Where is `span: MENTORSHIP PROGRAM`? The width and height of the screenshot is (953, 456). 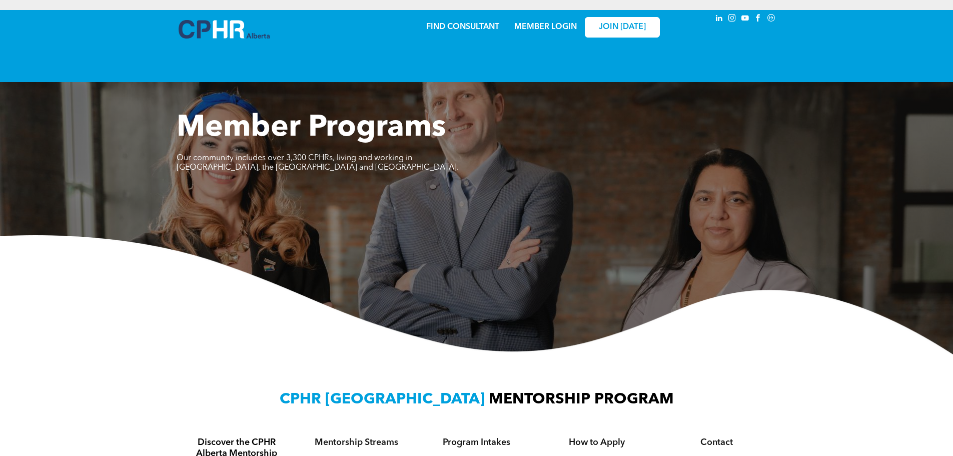 span: MENTORSHIP PROGRAM is located at coordinates (581, 399).